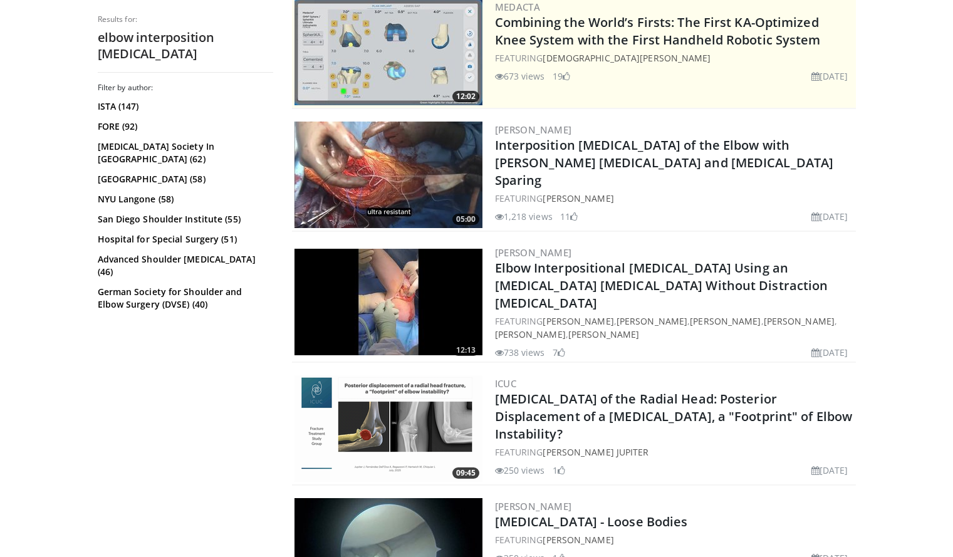 This screenshot has width=953, height=557. Describe the element at coordinates (184, 107) in the screenshot. I see `a: ISTA (147)` at that location.